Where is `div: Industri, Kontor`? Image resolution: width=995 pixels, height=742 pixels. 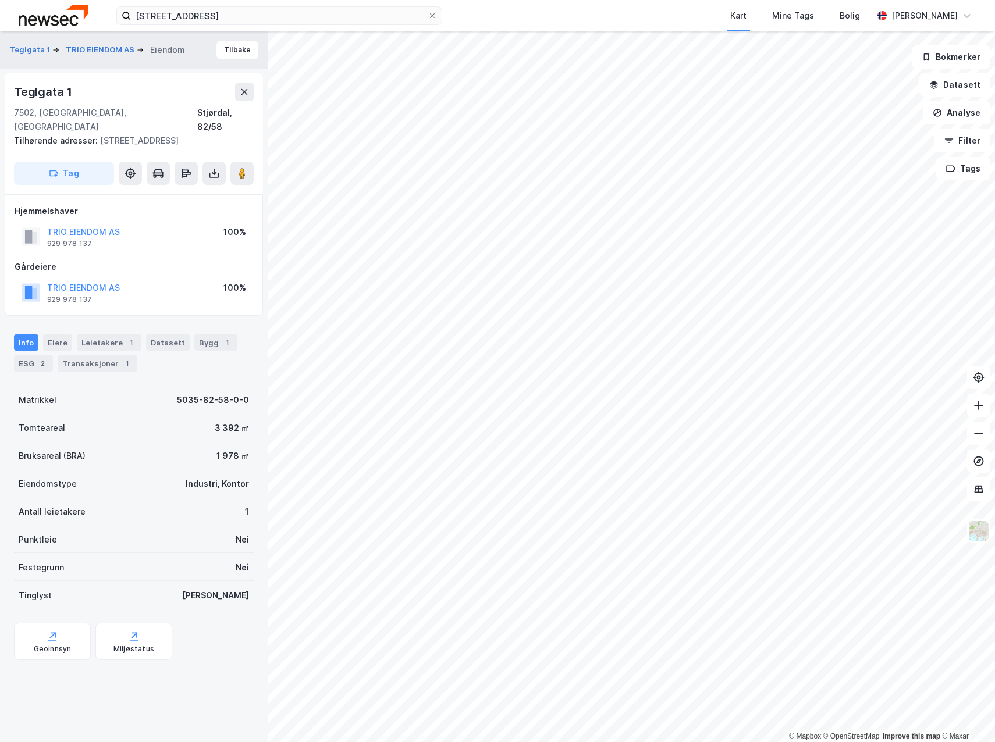 div: Industri, Kontor is located at coordinates (217, 484).